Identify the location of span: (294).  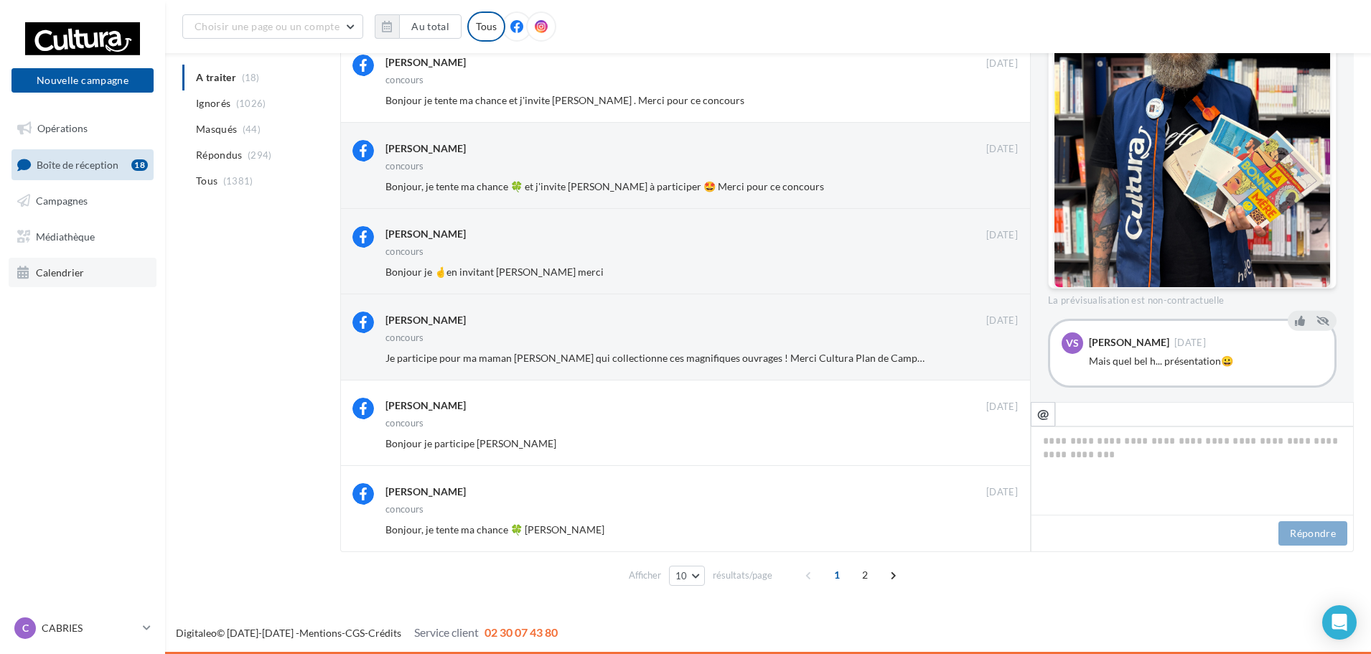
(260, 155).